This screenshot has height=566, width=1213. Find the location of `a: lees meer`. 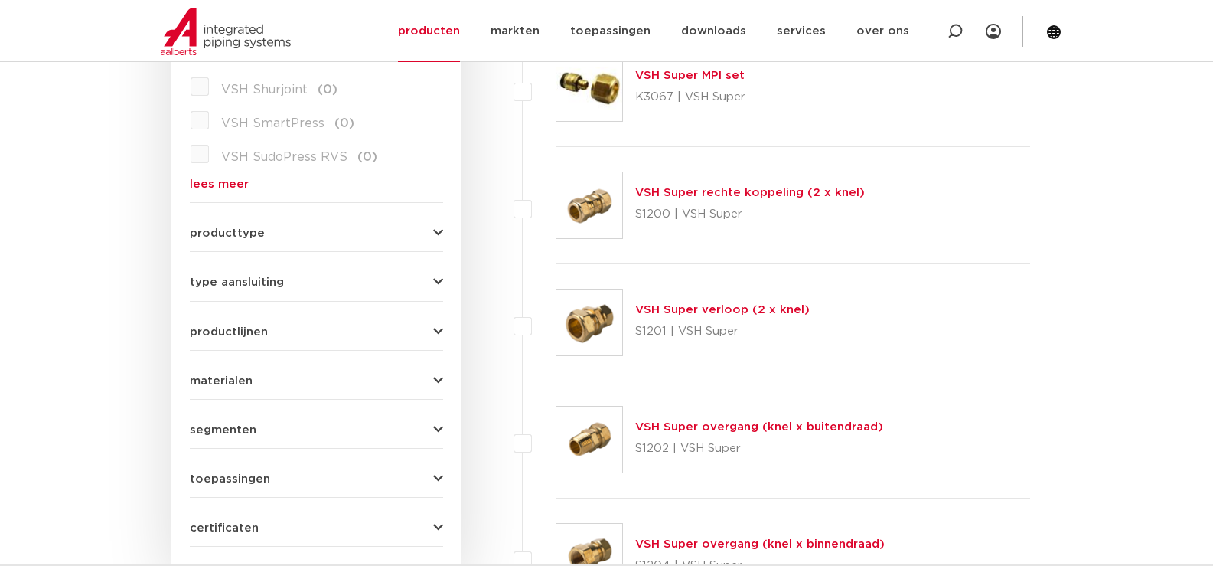

a: lees meer is located at coordinates (316, 184).